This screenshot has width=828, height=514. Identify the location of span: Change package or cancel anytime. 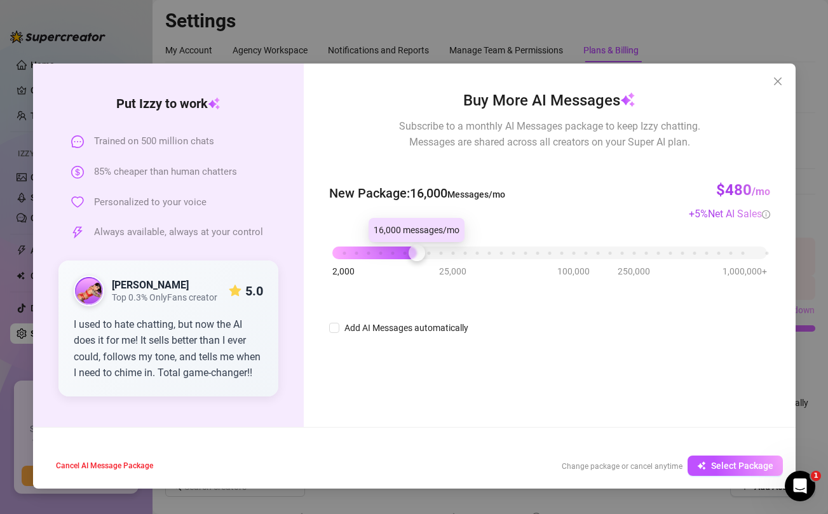
(622, 467).